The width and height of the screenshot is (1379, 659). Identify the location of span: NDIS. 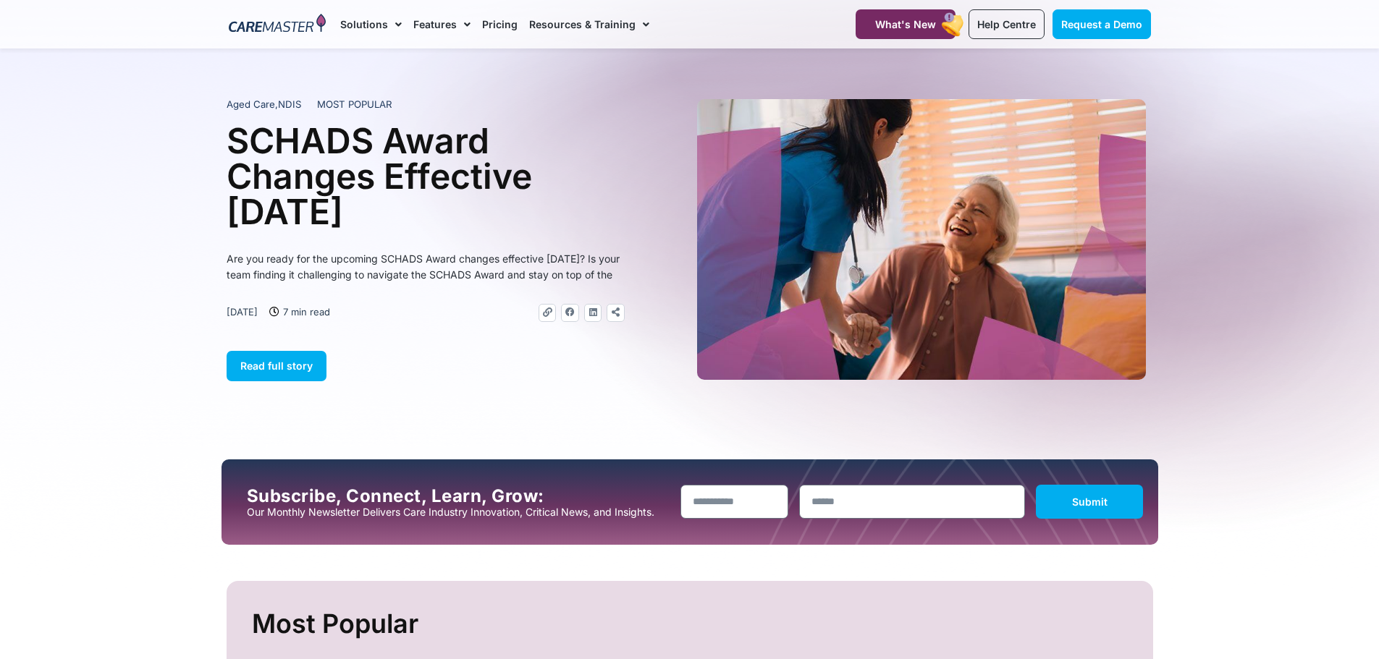
(290, 104).